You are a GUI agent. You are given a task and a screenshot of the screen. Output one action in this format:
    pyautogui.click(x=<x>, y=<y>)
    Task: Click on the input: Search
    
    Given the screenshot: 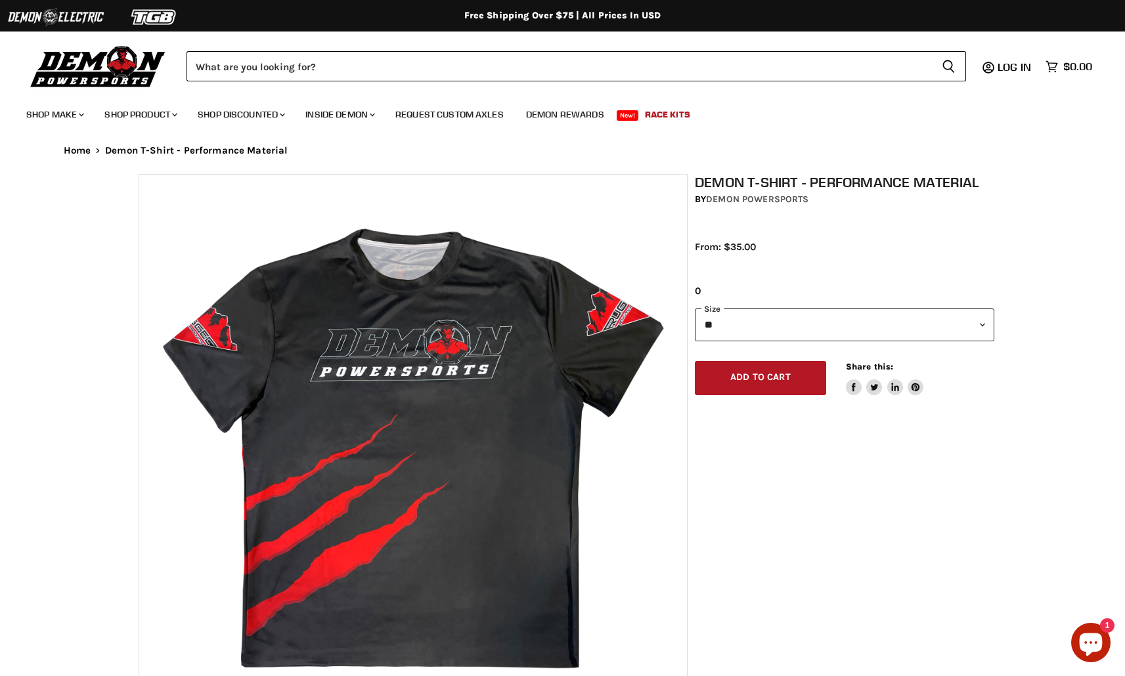 What is the action you would take?
    pyautogui.click(x=559, y=66)
    